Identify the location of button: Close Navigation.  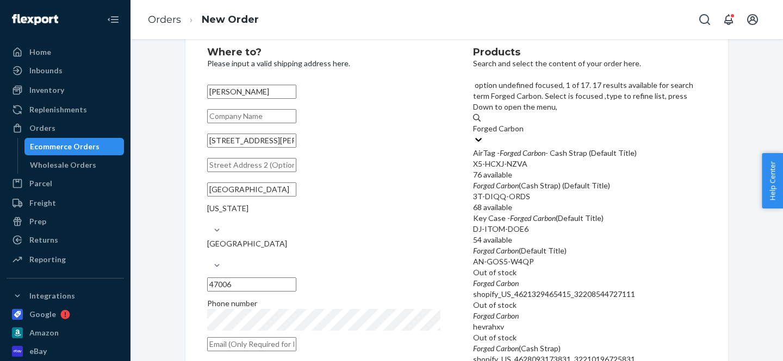
(113, 20).